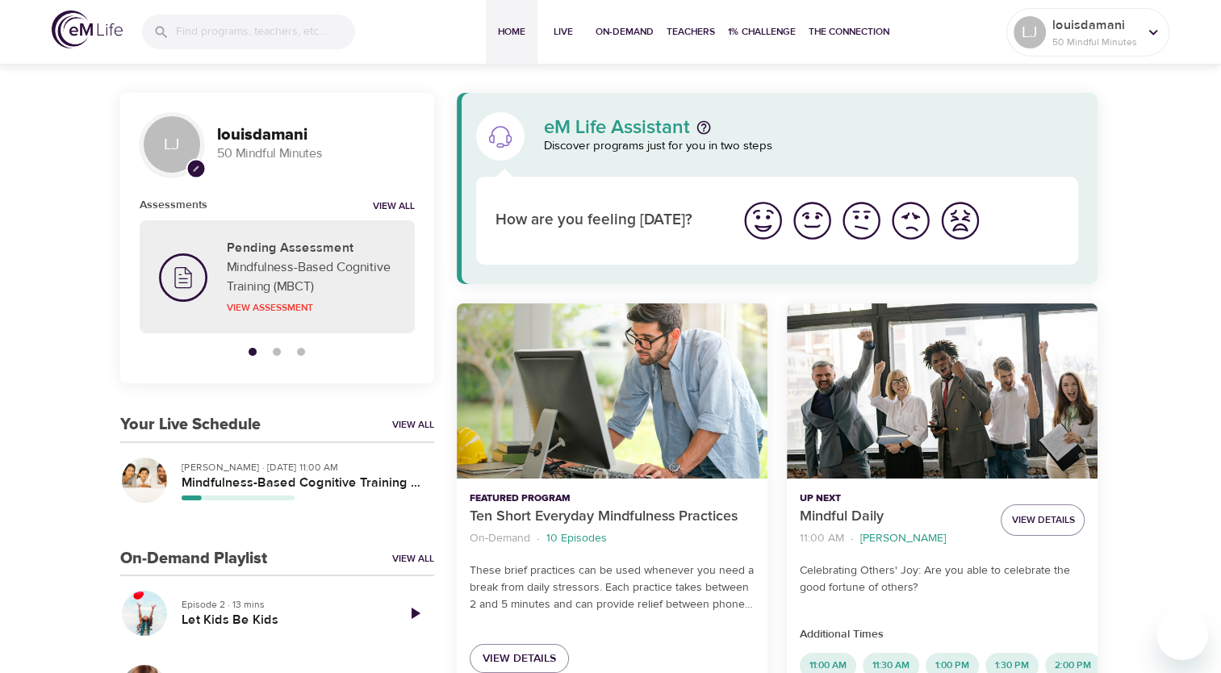 This screenshot has width=1221, height=673. Describe the element at coordinates (625, 31) in the screenshot. I see `span: On-Demand` at that location.